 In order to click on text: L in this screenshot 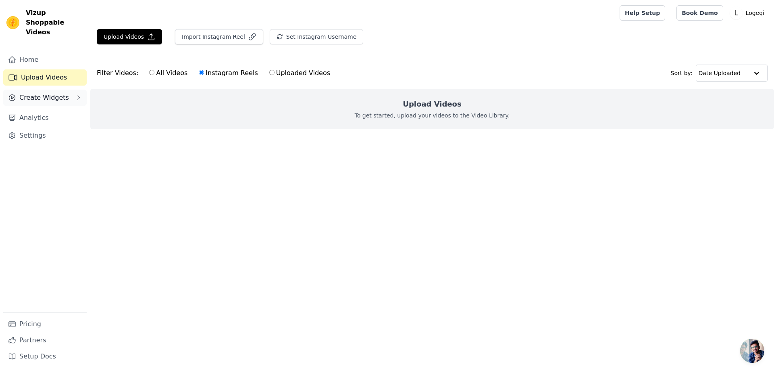, I will do `click(736, 13)`.